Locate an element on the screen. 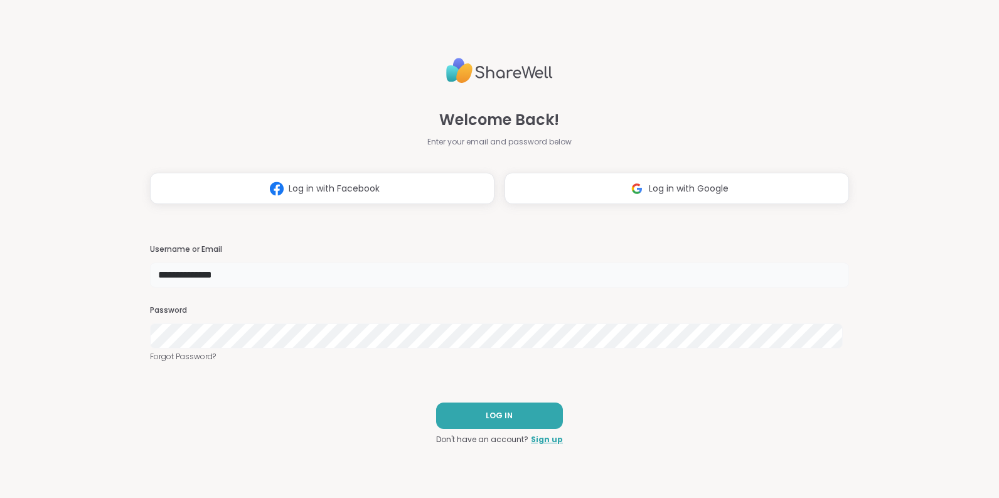 The height and width of the screenshot is (498, 999). span: Enter your email and password below is located at coordinates (500, 142).